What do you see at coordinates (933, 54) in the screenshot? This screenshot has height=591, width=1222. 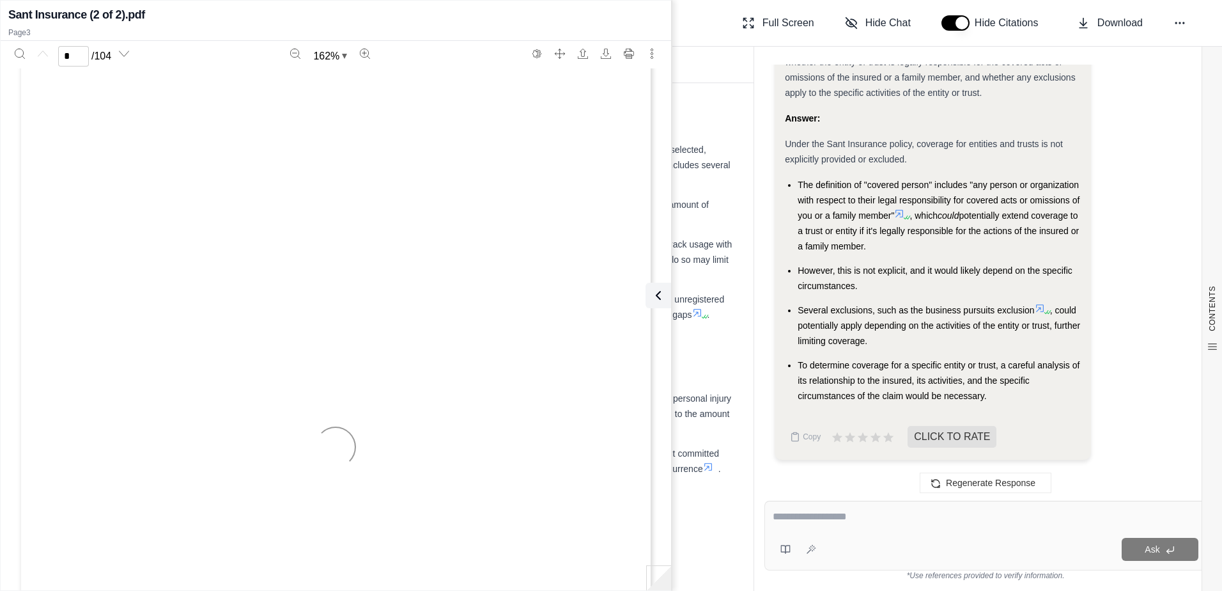 I see `span: Okay, I've considered the definitions, insuring agreements, and exclusions. It seems that coverag...` at bounding box center [933, 54].